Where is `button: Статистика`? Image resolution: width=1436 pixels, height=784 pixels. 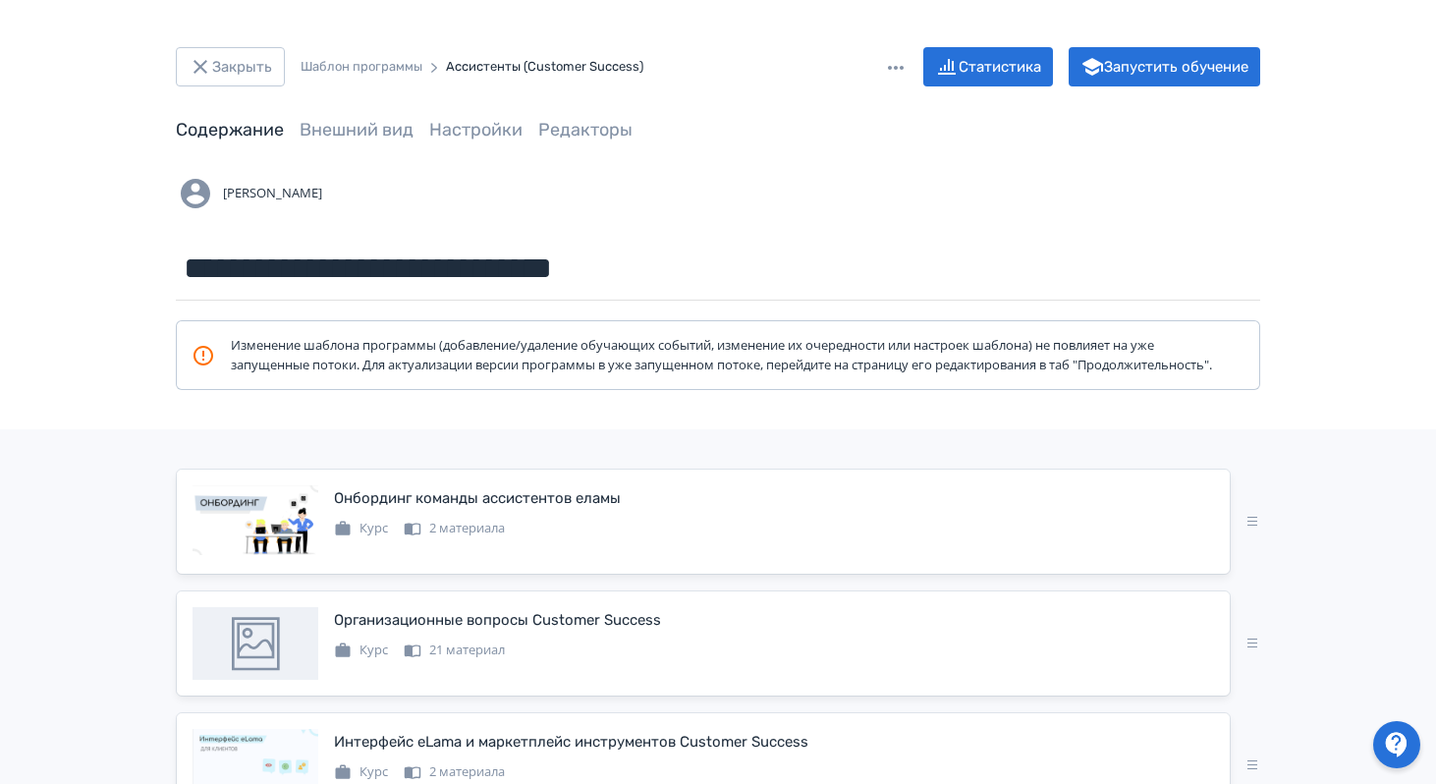
button: Статистика is located at coordinates (988, 67).